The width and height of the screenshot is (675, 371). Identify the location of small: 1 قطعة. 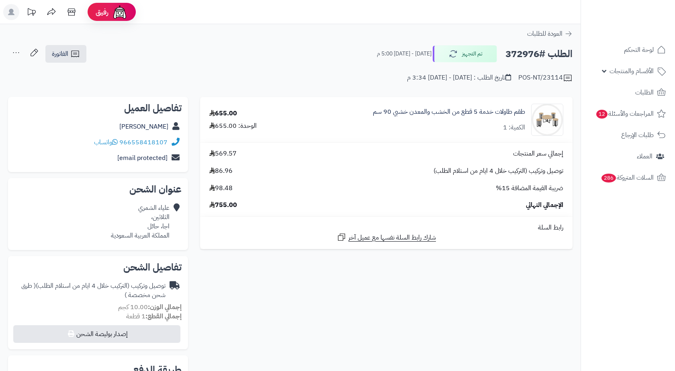
(154, 316).